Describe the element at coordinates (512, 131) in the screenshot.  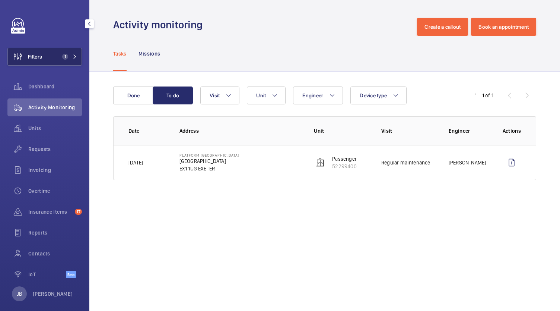
I see `p: Actions` at that location.